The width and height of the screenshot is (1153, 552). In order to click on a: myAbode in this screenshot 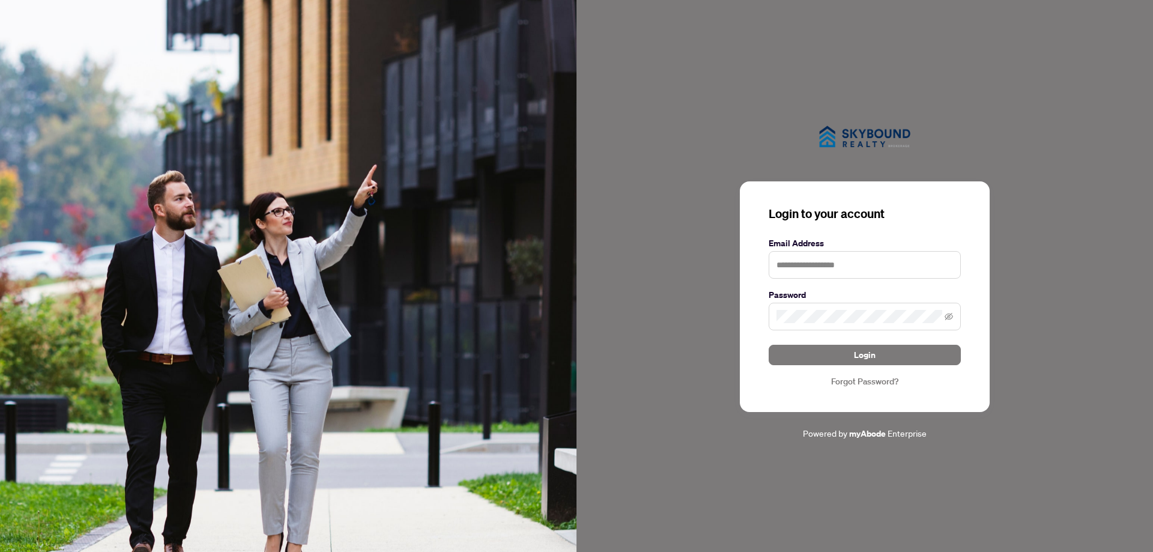, I will do `click(868, 434)`.